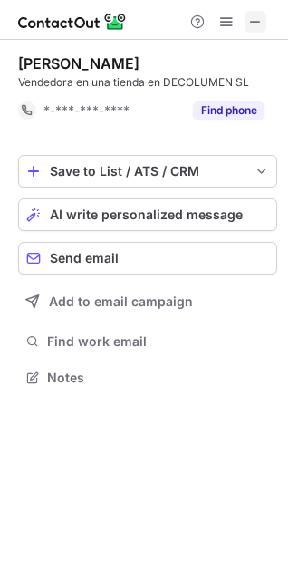  Describe the element at coordinates (148, 302) in the screenshot. I see `button: Add to email campaign` at that location.